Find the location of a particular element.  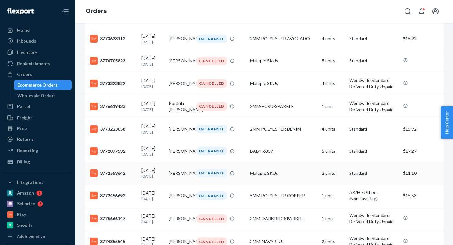

a: Billing is located at coordinates (38, 162).